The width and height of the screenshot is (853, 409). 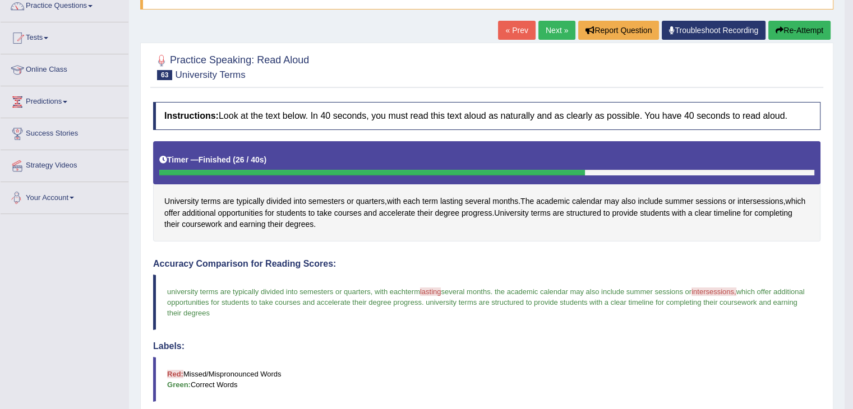 I want to click on span: which offer additional opportunities for students to take courses and accelerate their degree pro..., so click(x=487, y=297).